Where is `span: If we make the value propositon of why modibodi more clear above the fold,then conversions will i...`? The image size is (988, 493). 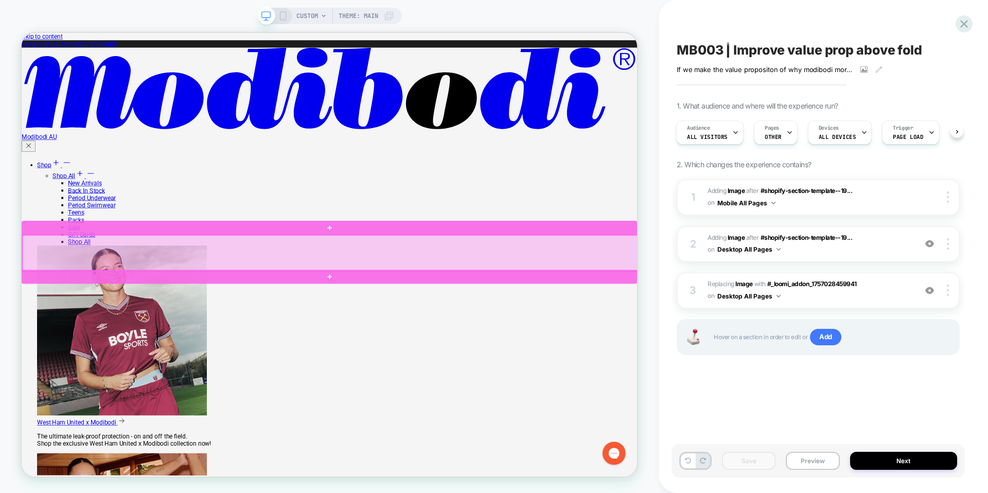
span: If we make the value propositon of why modibodi more clear above the fold,then conversions will i... is located at coordinates (765, 69).